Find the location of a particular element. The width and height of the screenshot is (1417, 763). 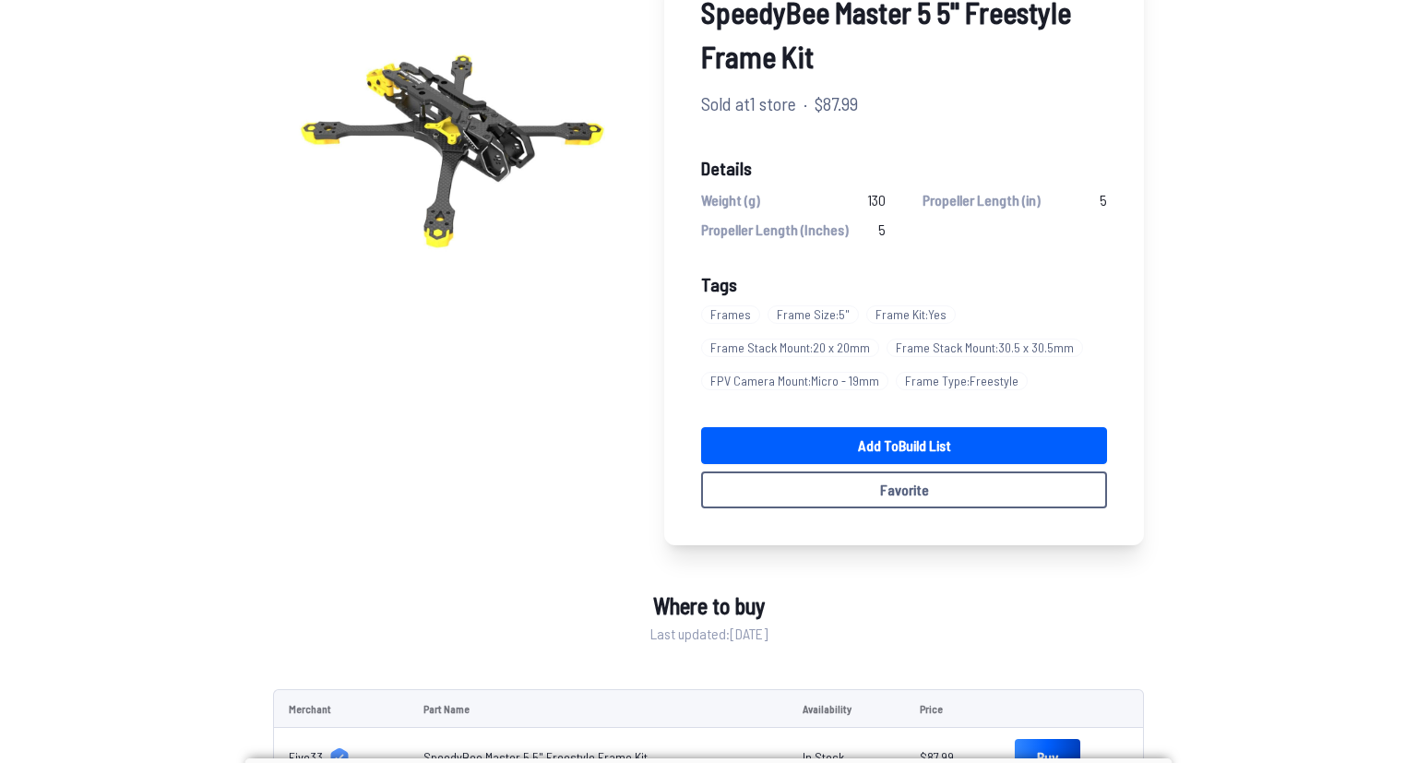

span: Propeller Length (in) is located at coordinates (982, 200).